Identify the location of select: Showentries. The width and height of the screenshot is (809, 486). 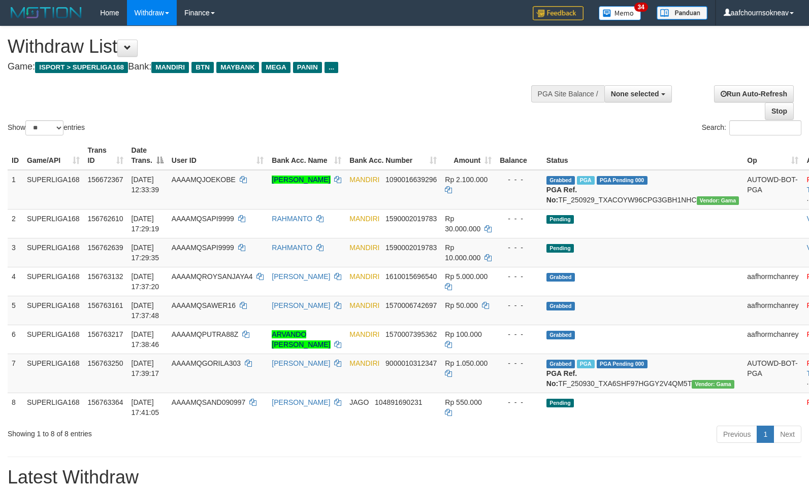
(44, 128).